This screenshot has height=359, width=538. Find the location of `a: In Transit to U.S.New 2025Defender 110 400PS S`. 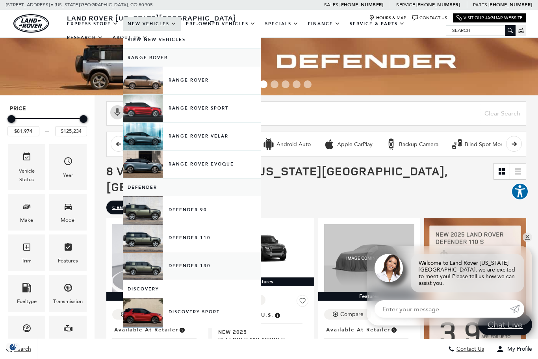

a: In Transit to U.S.New 2025Defender 110 400PS S is located at coordinates (263, 326).